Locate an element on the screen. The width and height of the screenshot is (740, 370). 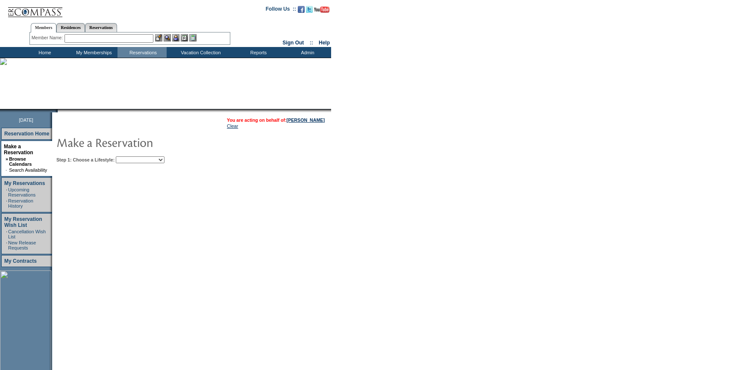
a: Members is located at coordinates (44, 28).